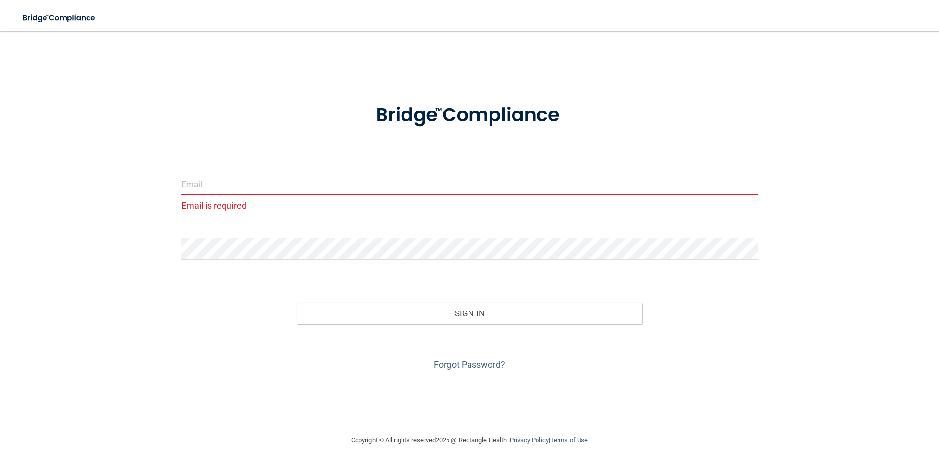  Describe the element at coordinates (470, 440) in the screenshot. I see `div: Copyright © All rights reserved 2025 @ Rectangle Health | |` at that location.